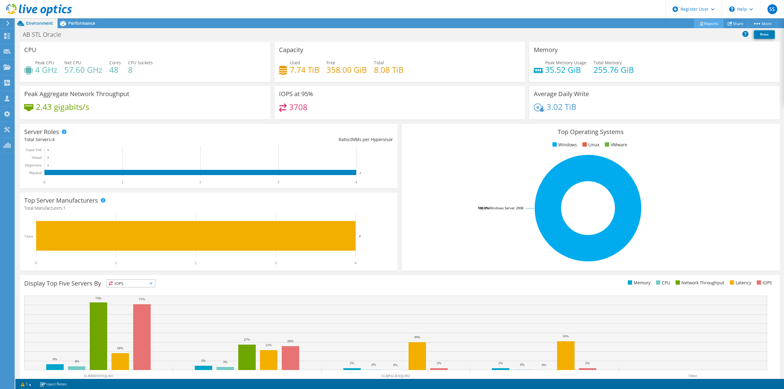  What do you see at coordinates (762, 23) in the screenshot?
I see `a: More` at bounding box center [762, 23].